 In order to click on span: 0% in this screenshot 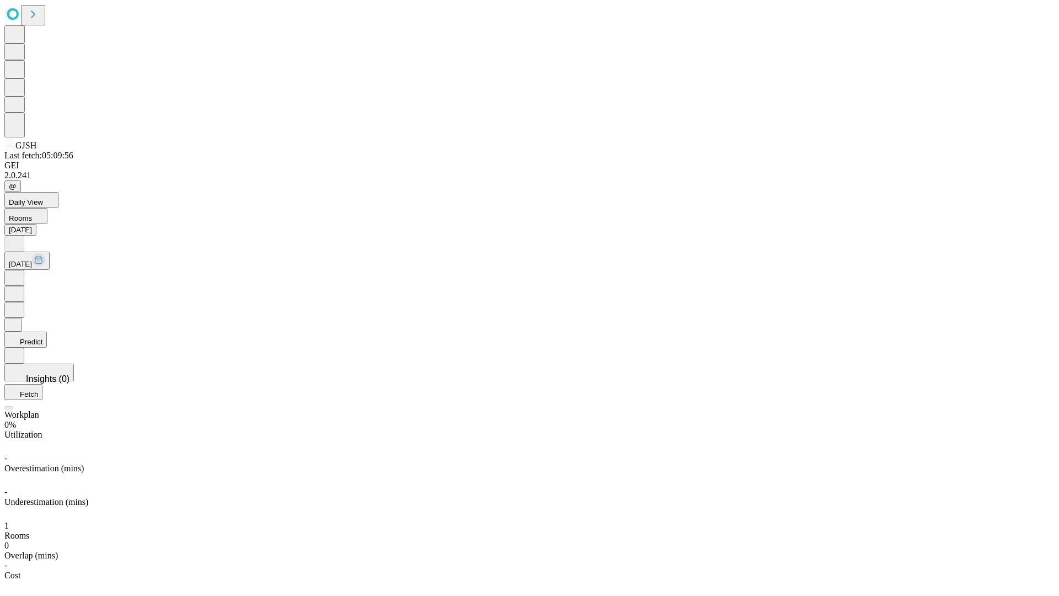, I will do `click(10, 424)`.